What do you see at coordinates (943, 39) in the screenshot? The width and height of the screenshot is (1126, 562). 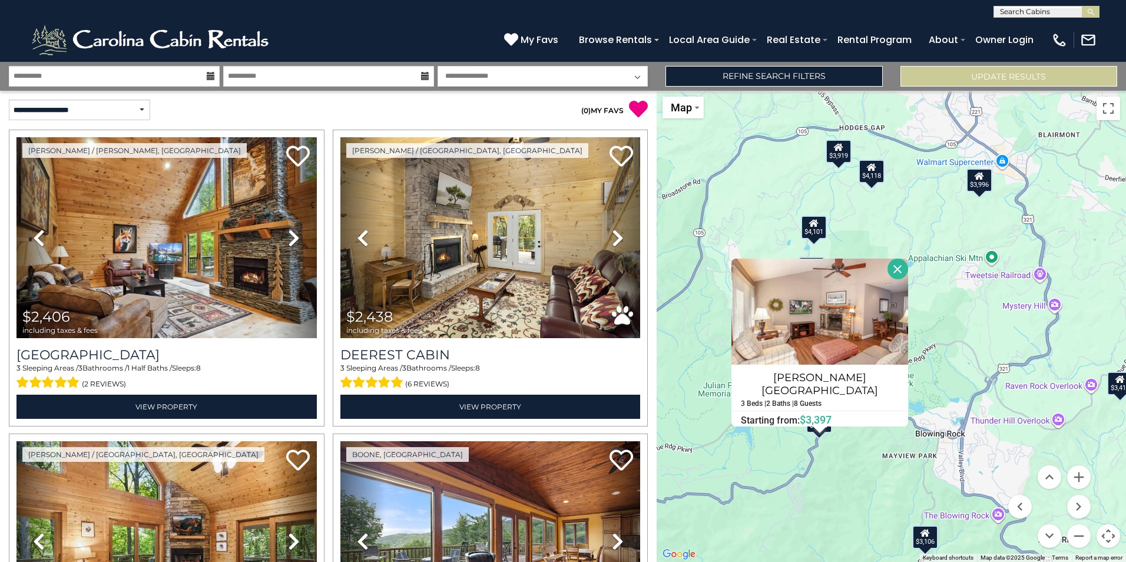 I see `a: About` at bounding box center [943, 39].